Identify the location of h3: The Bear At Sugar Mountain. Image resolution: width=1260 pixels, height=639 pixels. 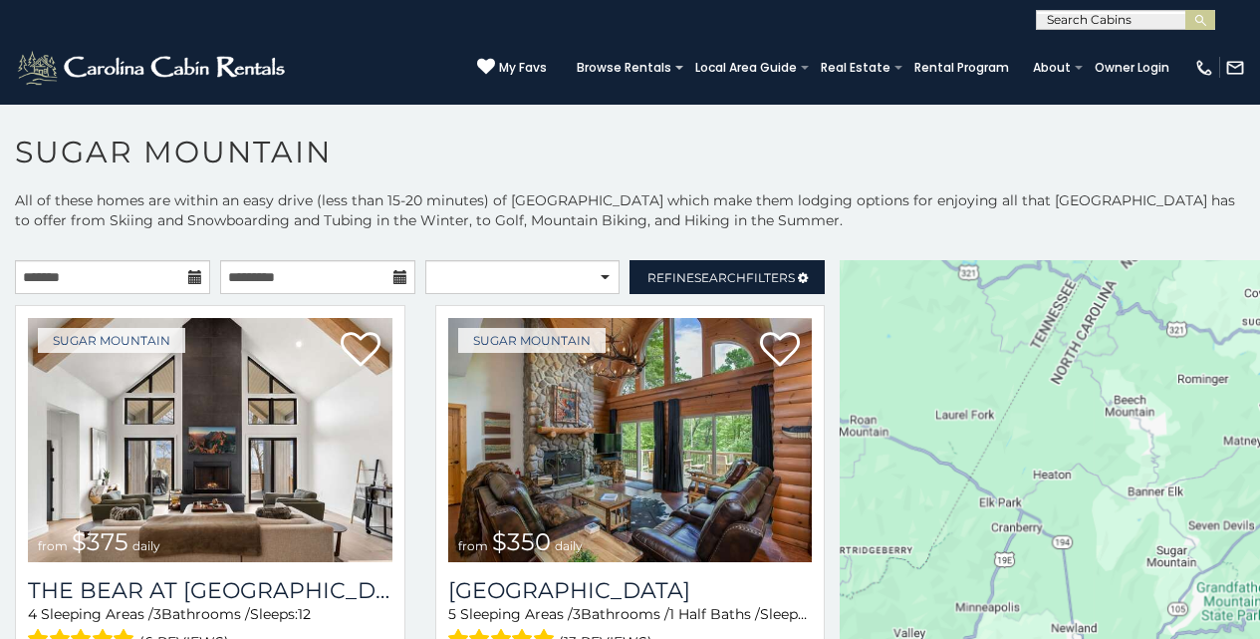
(210, 590).